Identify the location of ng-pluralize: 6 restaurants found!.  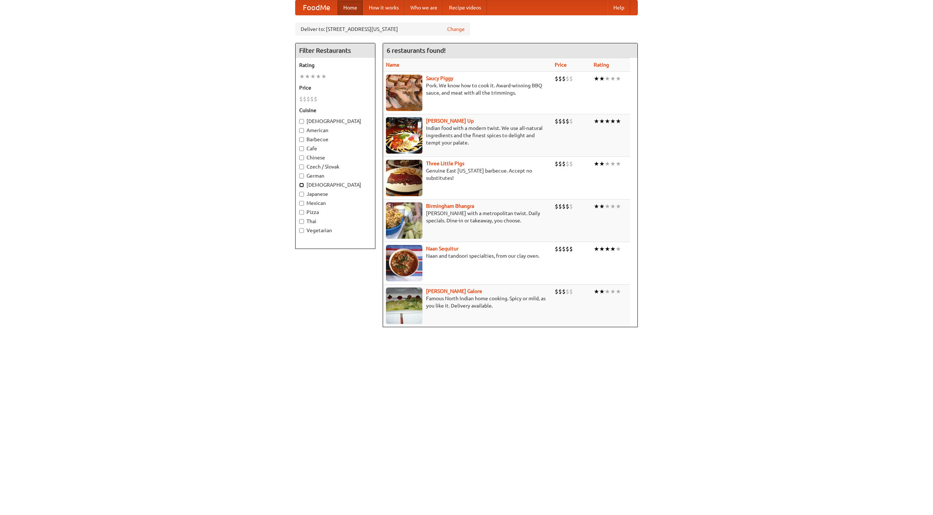
(416, 50).